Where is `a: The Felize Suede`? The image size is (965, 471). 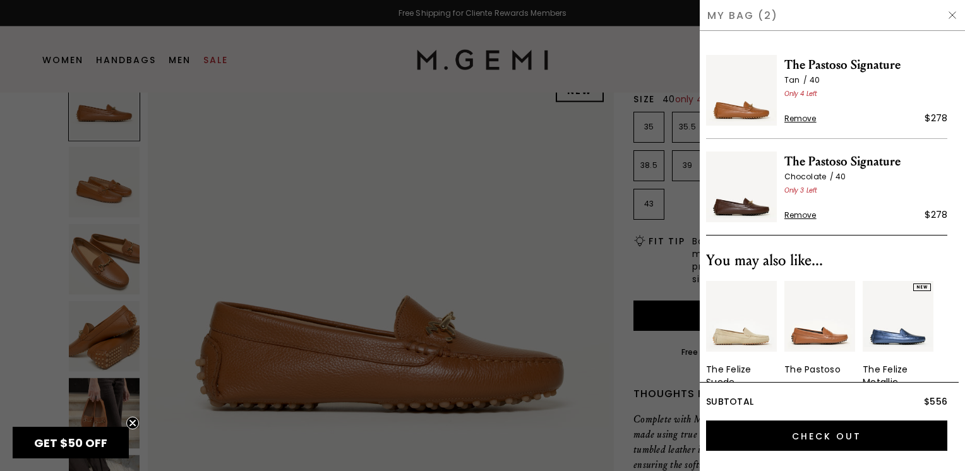
a: The Felize Suede is located at coordinates (741, 335).